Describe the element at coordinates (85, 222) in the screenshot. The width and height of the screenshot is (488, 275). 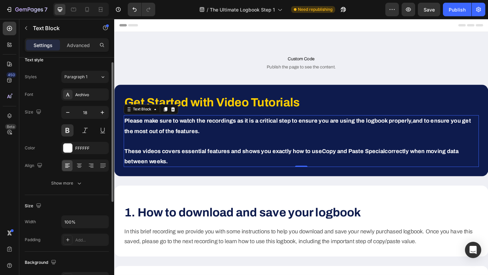
I see `input: Auto` at that location.